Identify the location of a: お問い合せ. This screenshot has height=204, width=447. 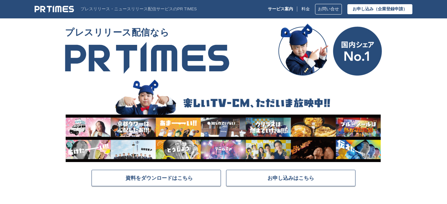
(328, 9).